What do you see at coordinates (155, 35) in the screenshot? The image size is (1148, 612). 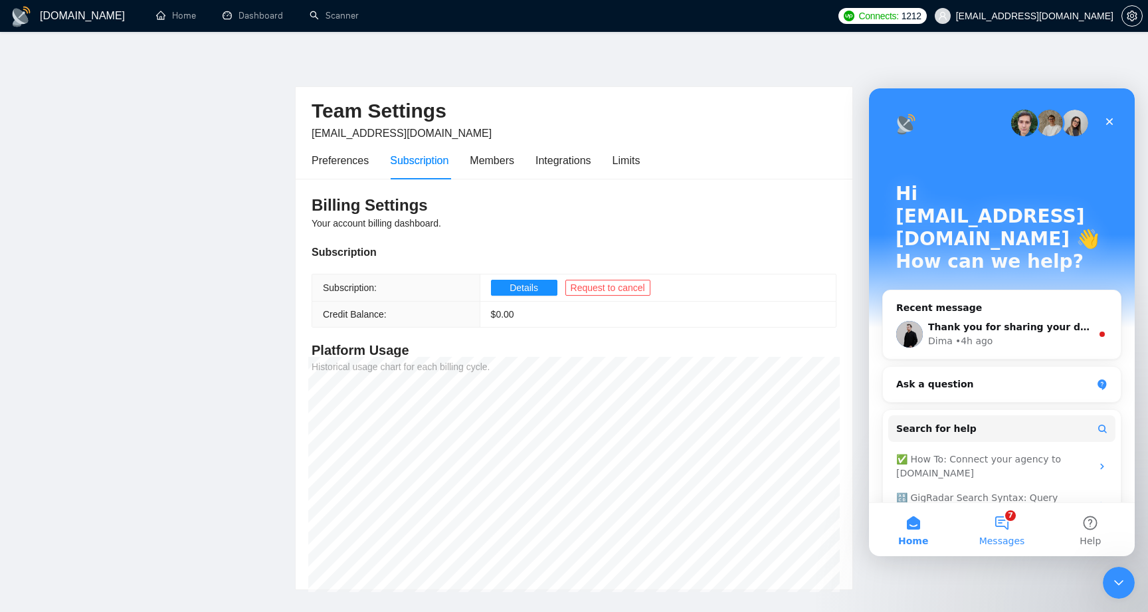 I see `img: Profile image for Oleksandr` at bounding box center [155, 35].